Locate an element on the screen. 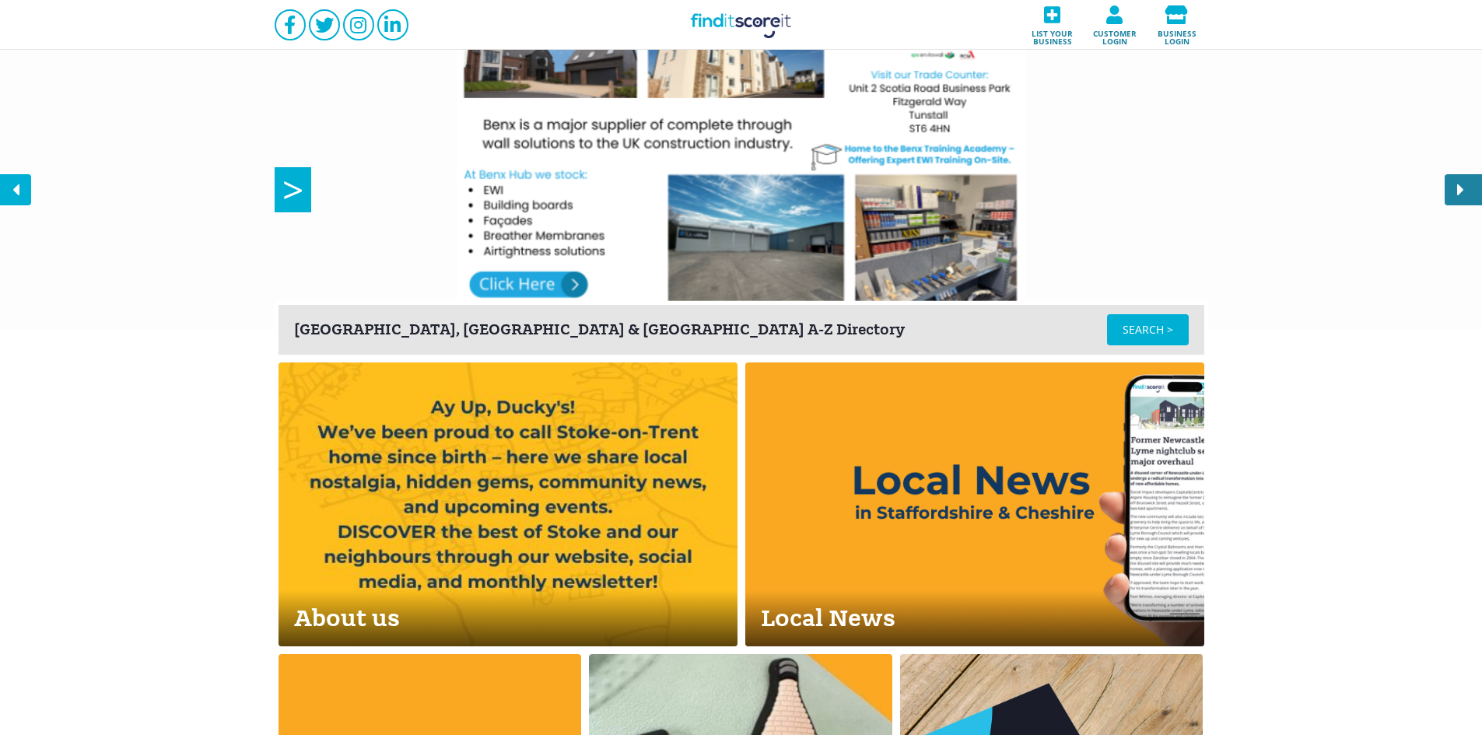 Image resolution: width=1482 pixels, height=735 pixels. a: List your business is located at coordinates (1053, 25).